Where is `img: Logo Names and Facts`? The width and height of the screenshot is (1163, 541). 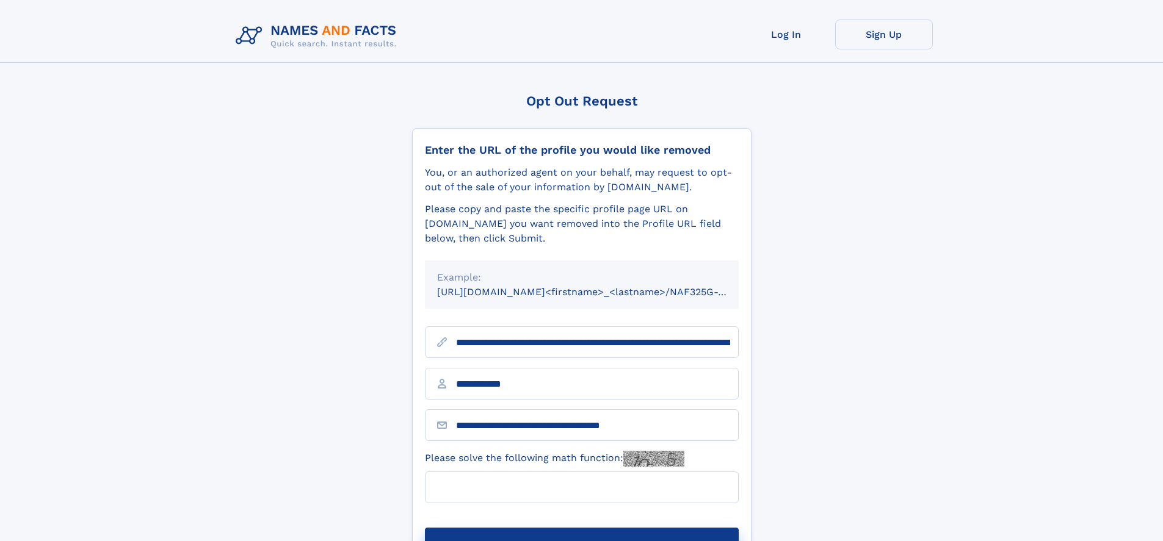
img: Logo Names and Facts is located at coordinates (319, 36).